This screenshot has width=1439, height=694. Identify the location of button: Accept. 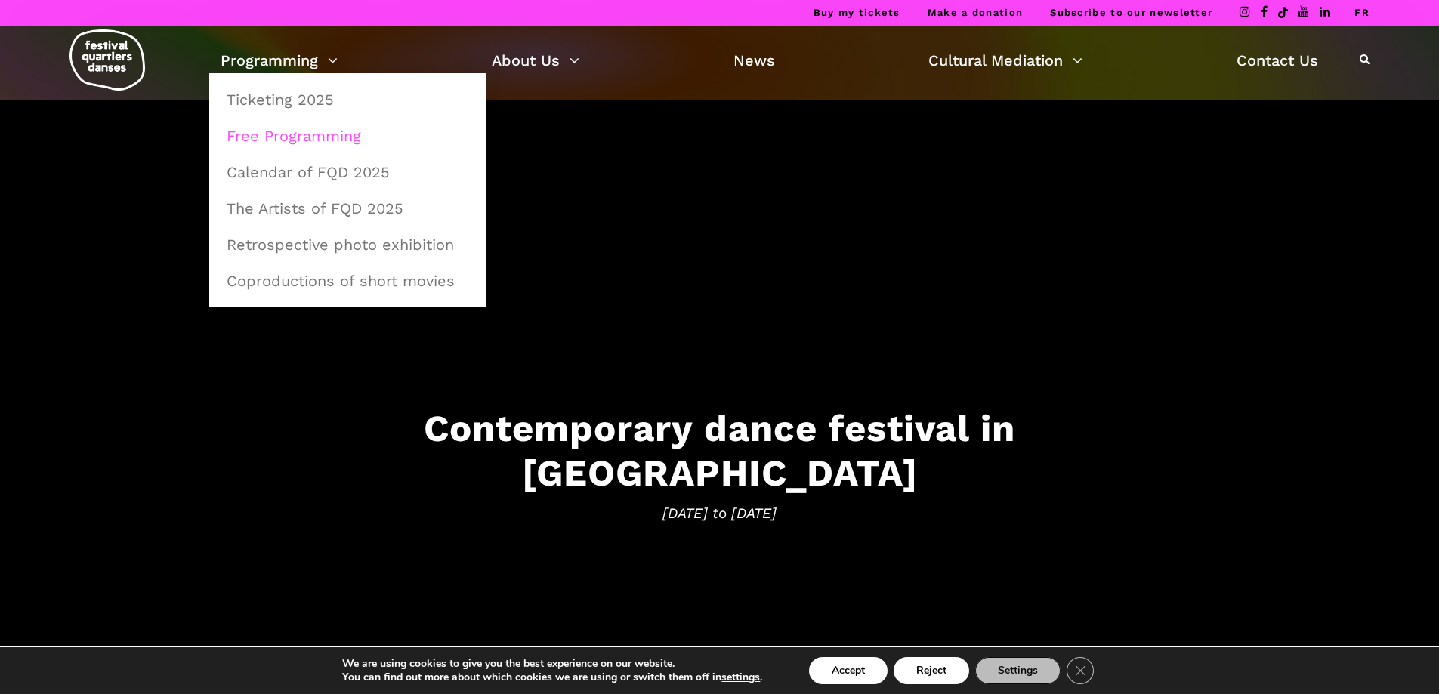
(848, 671).